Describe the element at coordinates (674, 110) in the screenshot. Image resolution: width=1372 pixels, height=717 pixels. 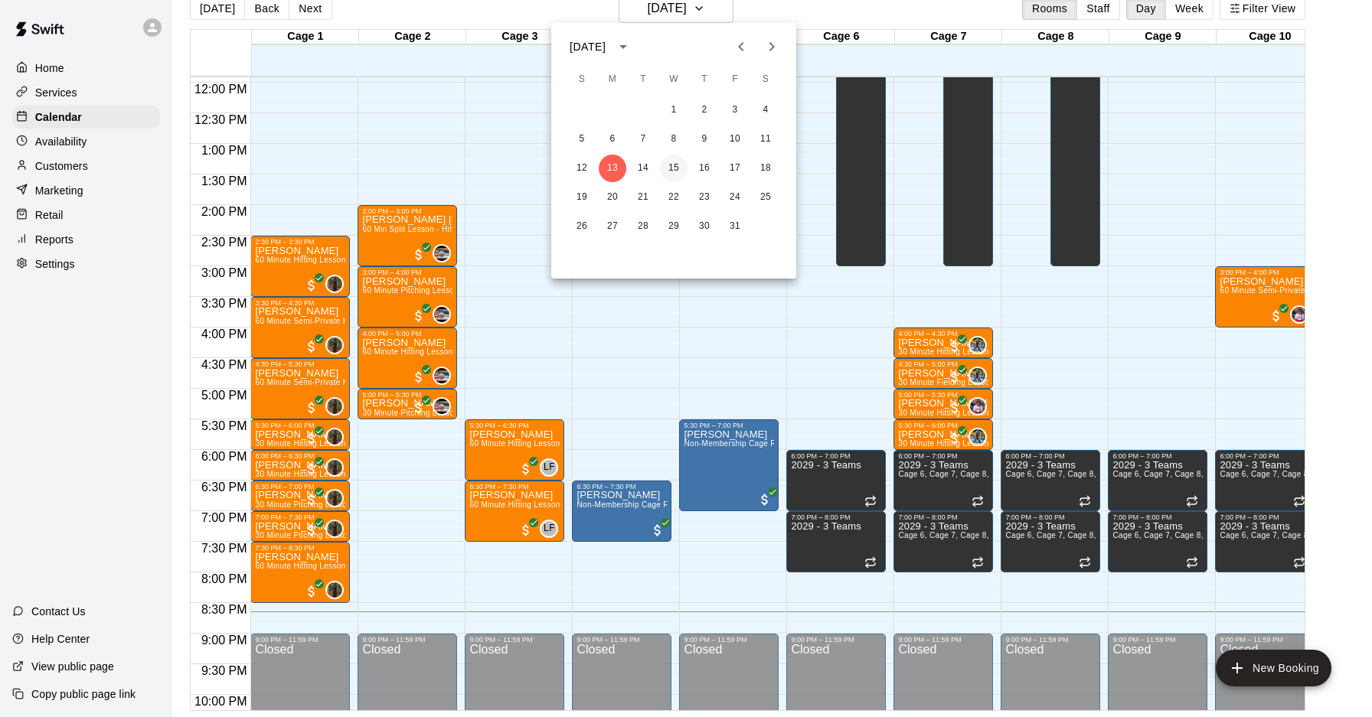
I see `button: 1` at that location.